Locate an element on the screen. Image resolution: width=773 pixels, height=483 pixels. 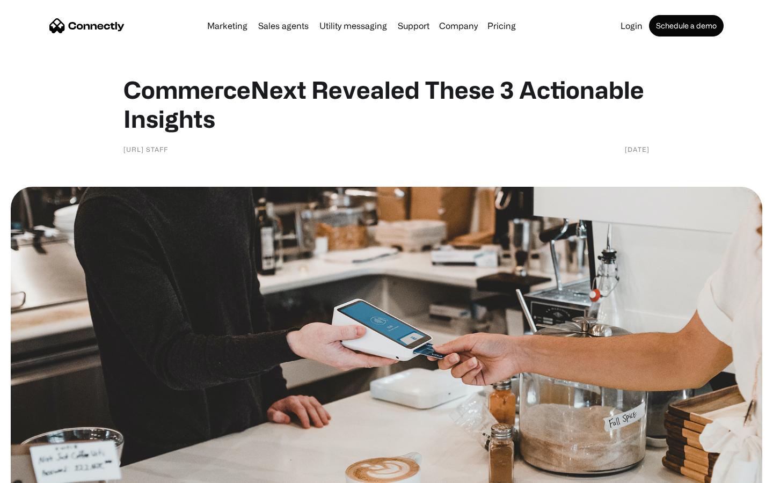
a: Marketing is located at coordinates (227, 26).